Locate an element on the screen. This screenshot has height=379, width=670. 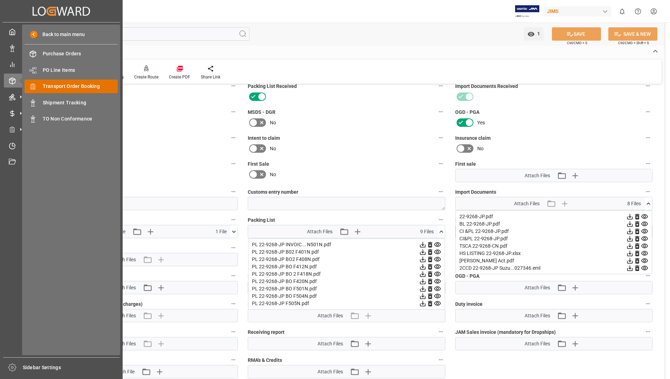
span: RMA's & Credits is located at coordinates (265, 360).